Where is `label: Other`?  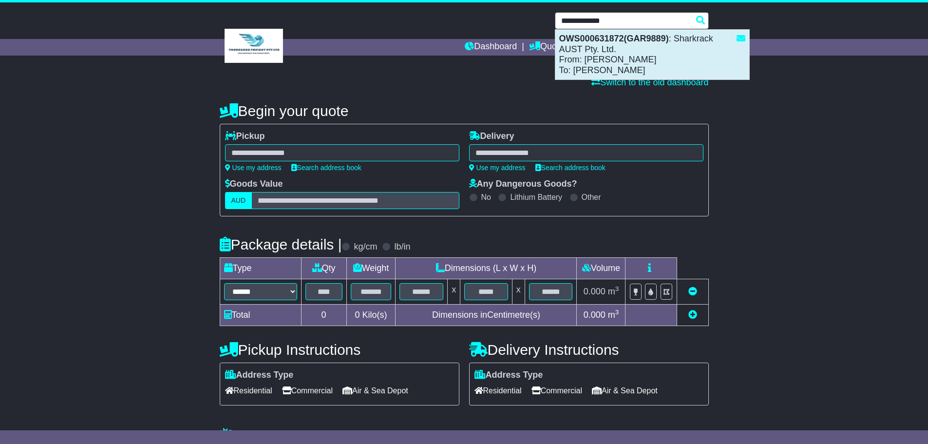 label: Other is located at coordinates (591, 197).